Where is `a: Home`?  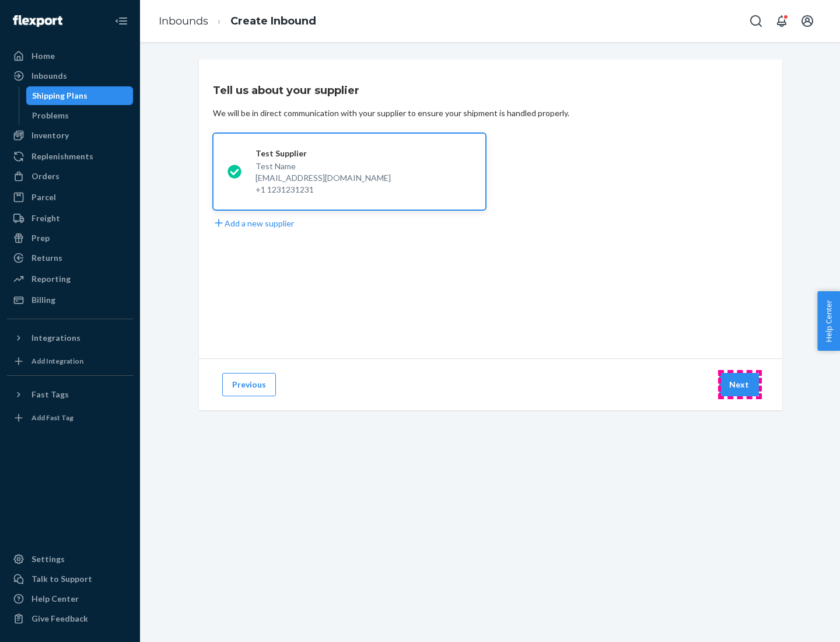
a: Home is located at coordinates (70, 56).